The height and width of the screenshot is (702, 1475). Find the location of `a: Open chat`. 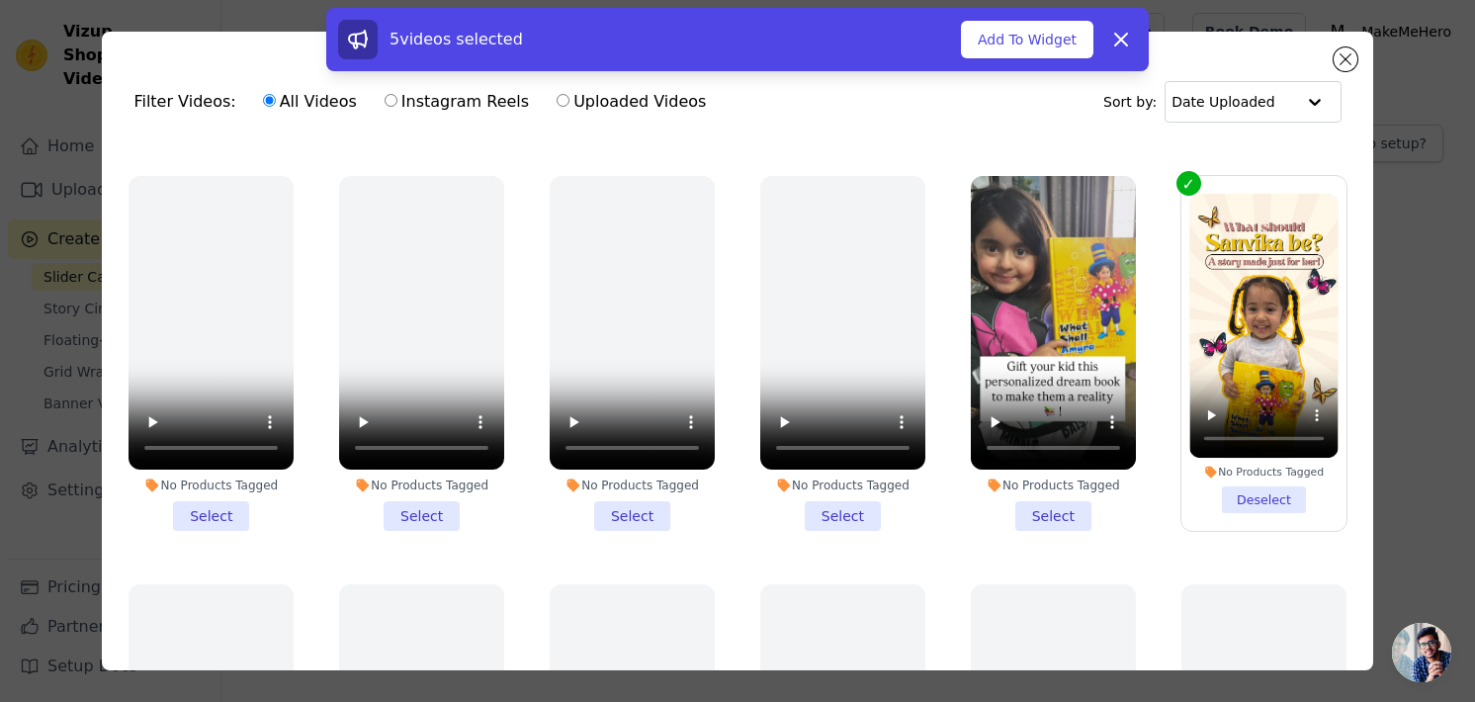

a: Open chat is located at coordinates (1422, 653).